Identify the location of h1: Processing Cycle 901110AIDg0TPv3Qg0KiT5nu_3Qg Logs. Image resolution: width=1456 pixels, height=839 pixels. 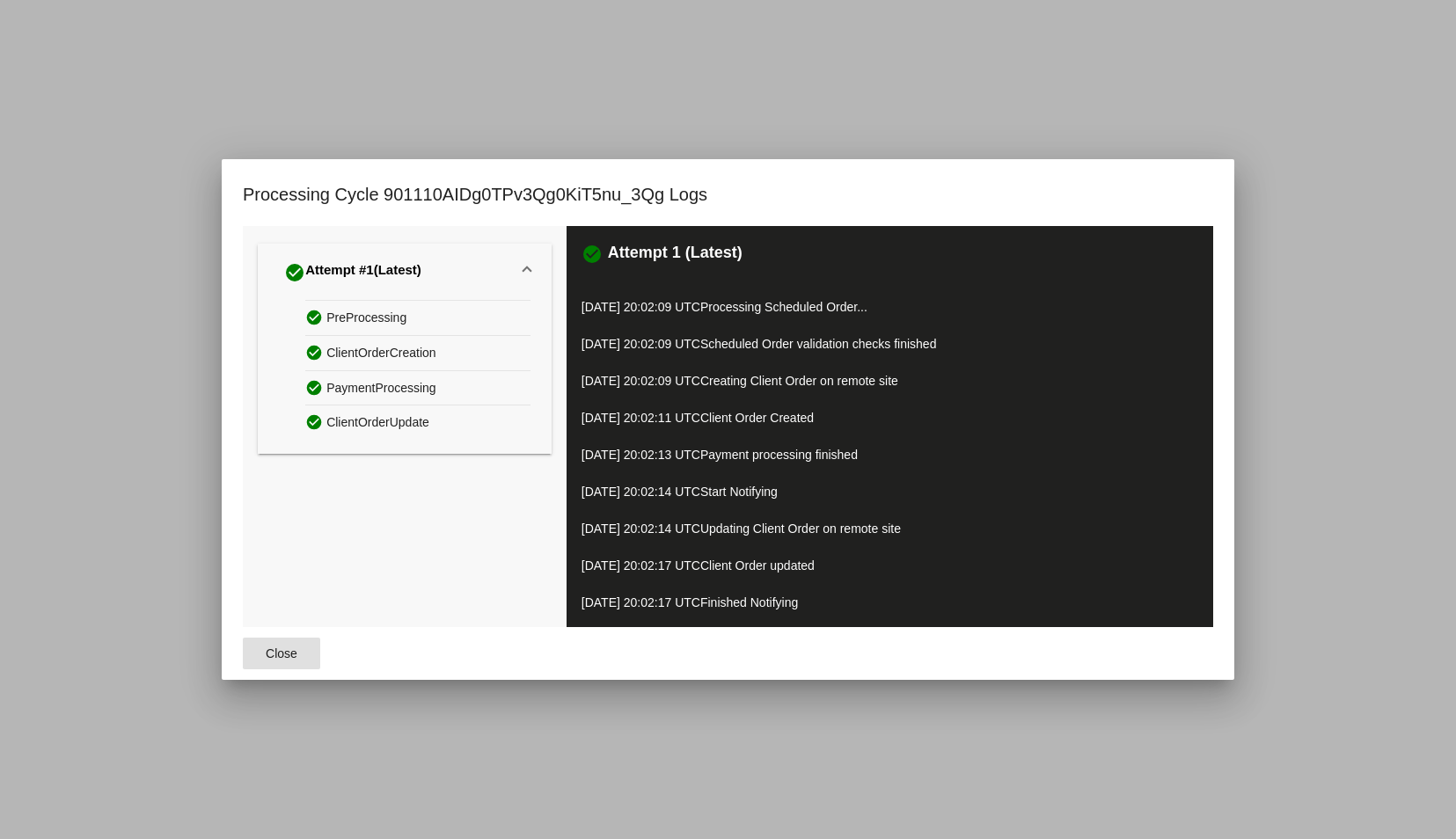
(475, 194).